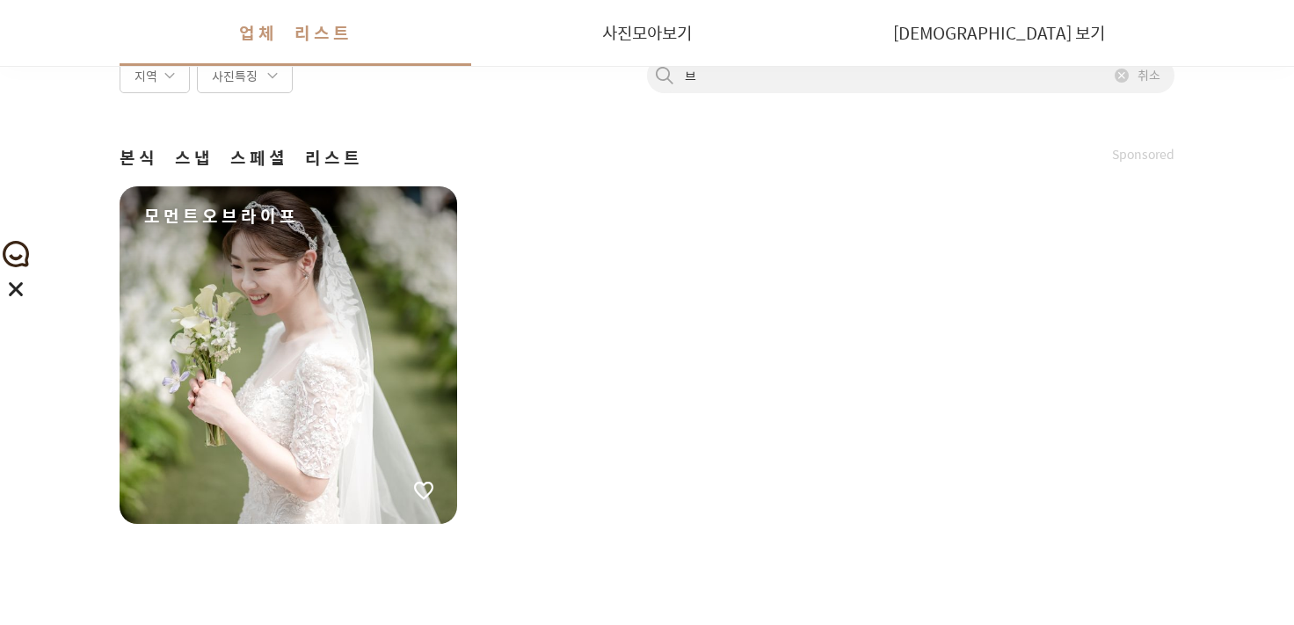  What do you see at coordinates (241, 158) in the screenshot?
I see `span: 본식 스냅 스페셜 리스트` at bounding box center [241, 158].